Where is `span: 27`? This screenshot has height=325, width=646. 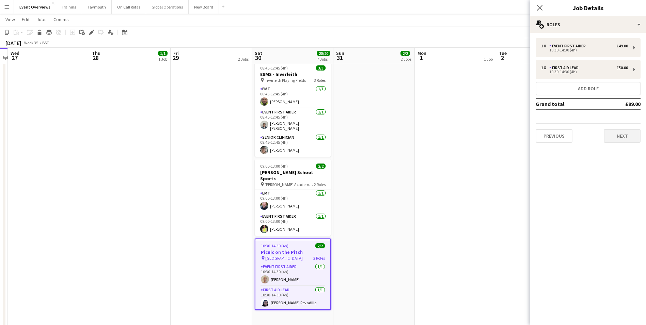
span: 27 is located at coordinates (14, 58).